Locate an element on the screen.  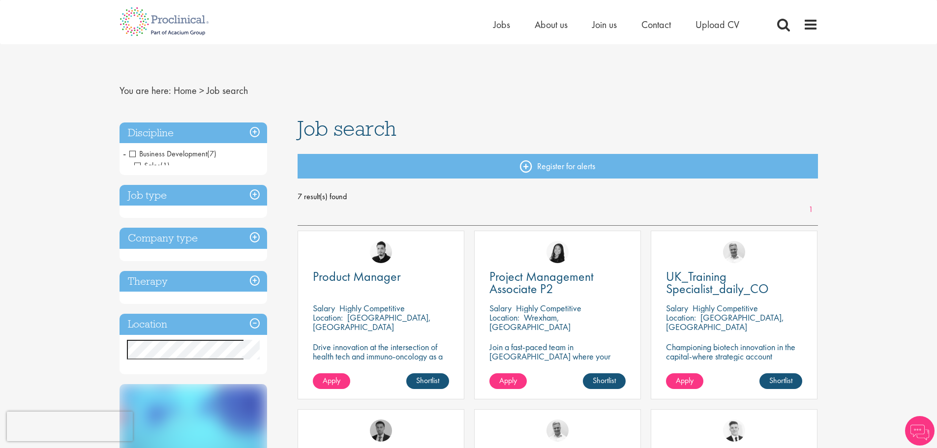
div: Therapy is located at coordinates (193, 281).